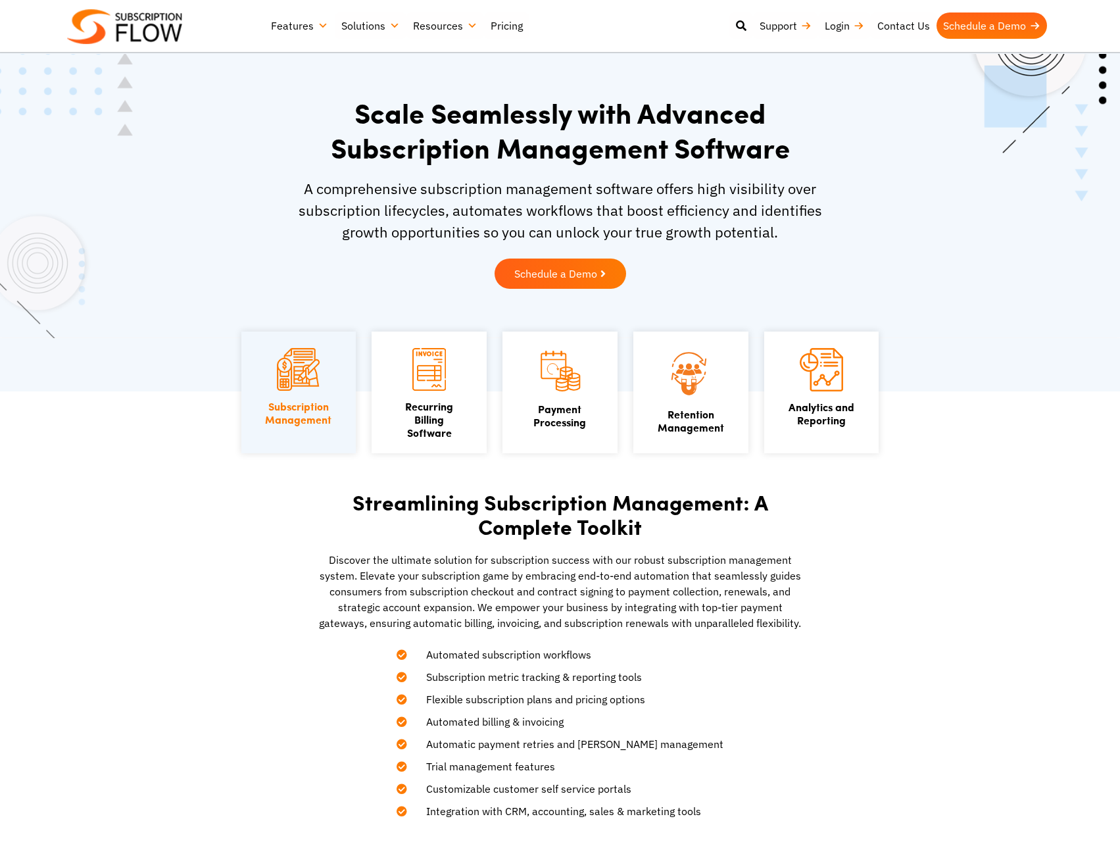 This screenshot has height=848, width=1120. What do you see at coordinates (370, 26) in the screenshot?
I see `a: Solutions` at bounding box center [370, 26].